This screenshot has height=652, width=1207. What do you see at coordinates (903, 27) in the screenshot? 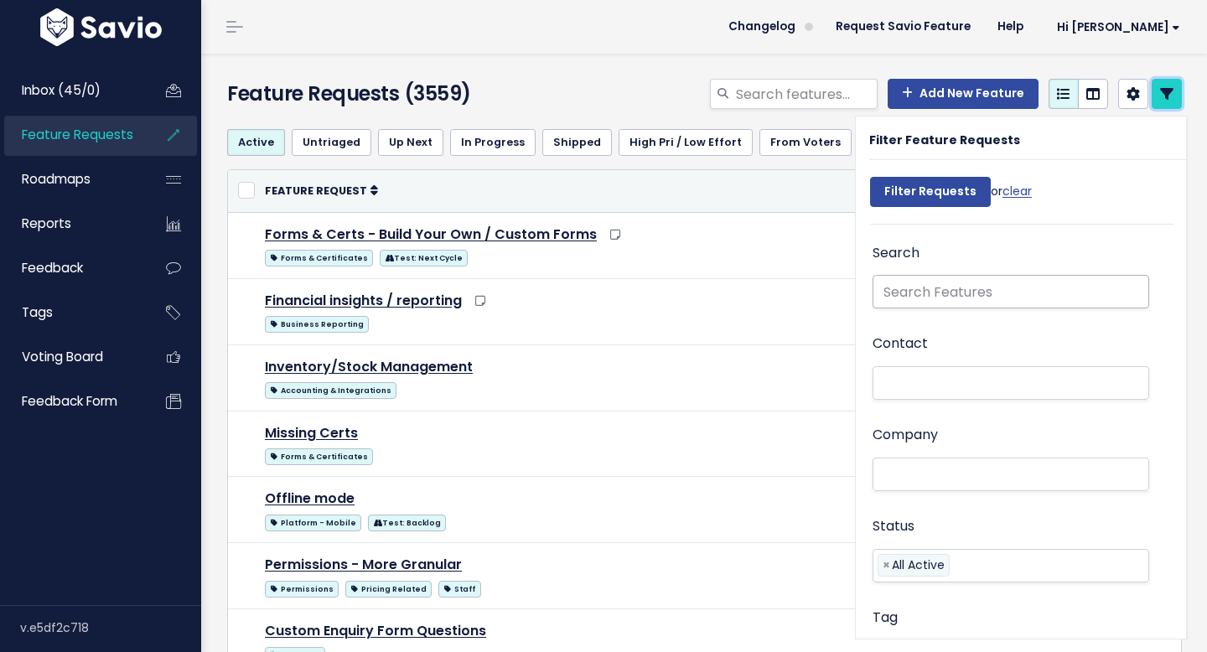
I see `a: Request Savio Feature` at bounding box center [903, 27].